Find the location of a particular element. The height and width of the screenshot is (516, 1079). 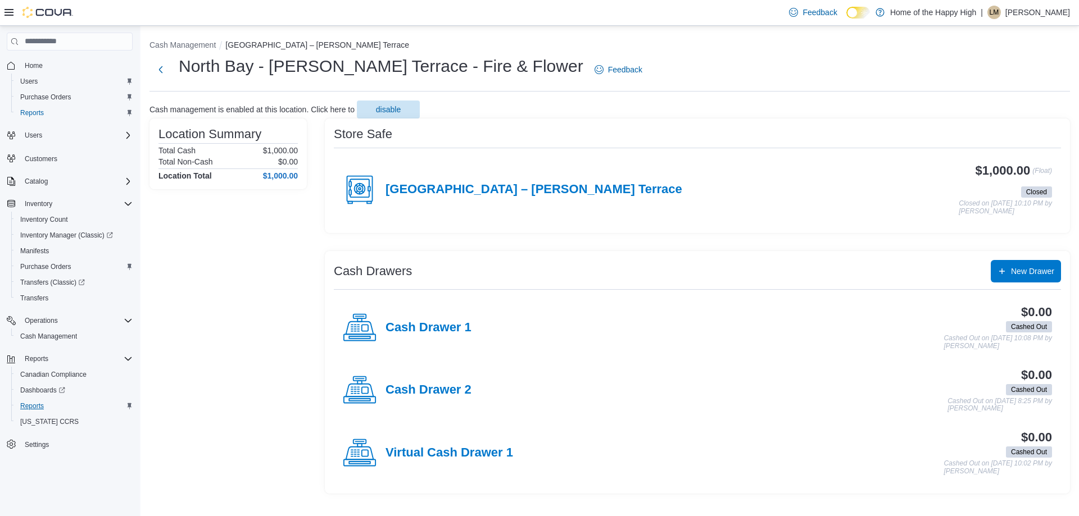

button: Inventory is located at coordinates (70, 204).